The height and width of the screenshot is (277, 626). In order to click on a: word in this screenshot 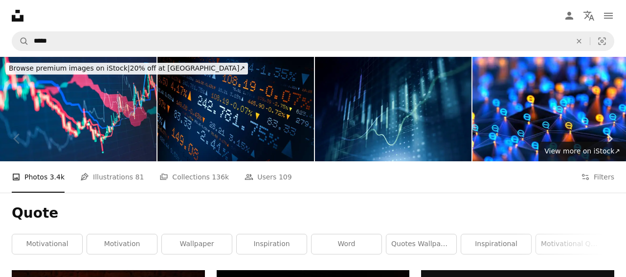, I will do `click(347, 244)`.